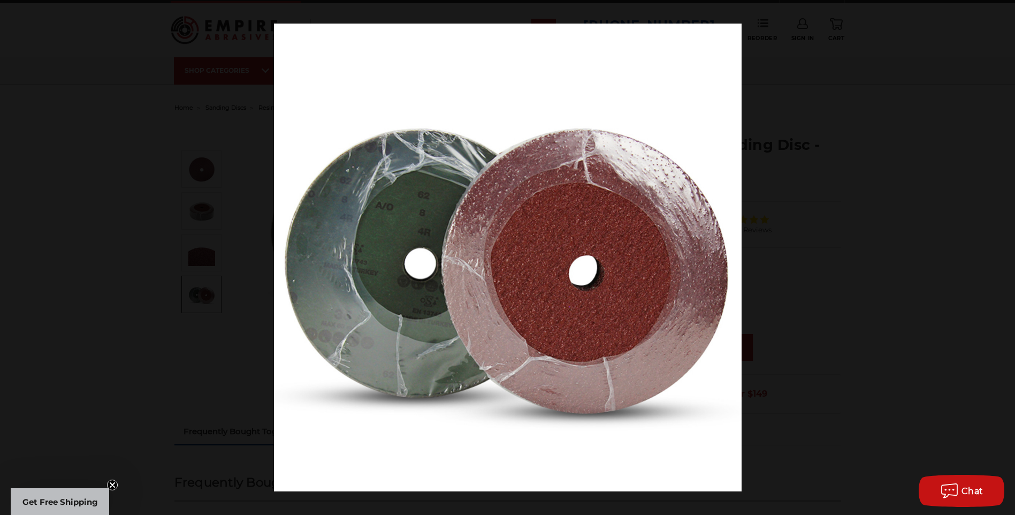 This screenshot has width=1015, height=515. What do you see at coordinates (60, 501) in the screenshot?
I see `div: Get Free ShippingClose teaser` at bounding box center [60, 501].